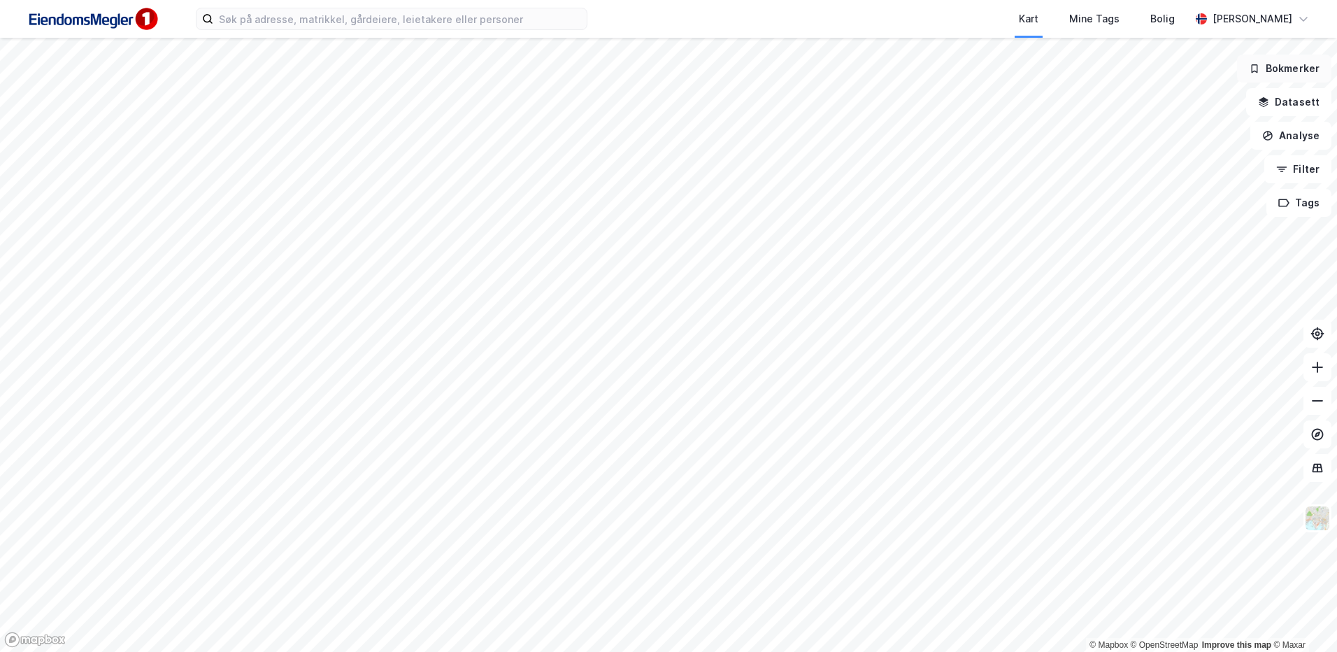 The image size is (1337, 652). I want to click on div: Bolig, so click(1162, 19).